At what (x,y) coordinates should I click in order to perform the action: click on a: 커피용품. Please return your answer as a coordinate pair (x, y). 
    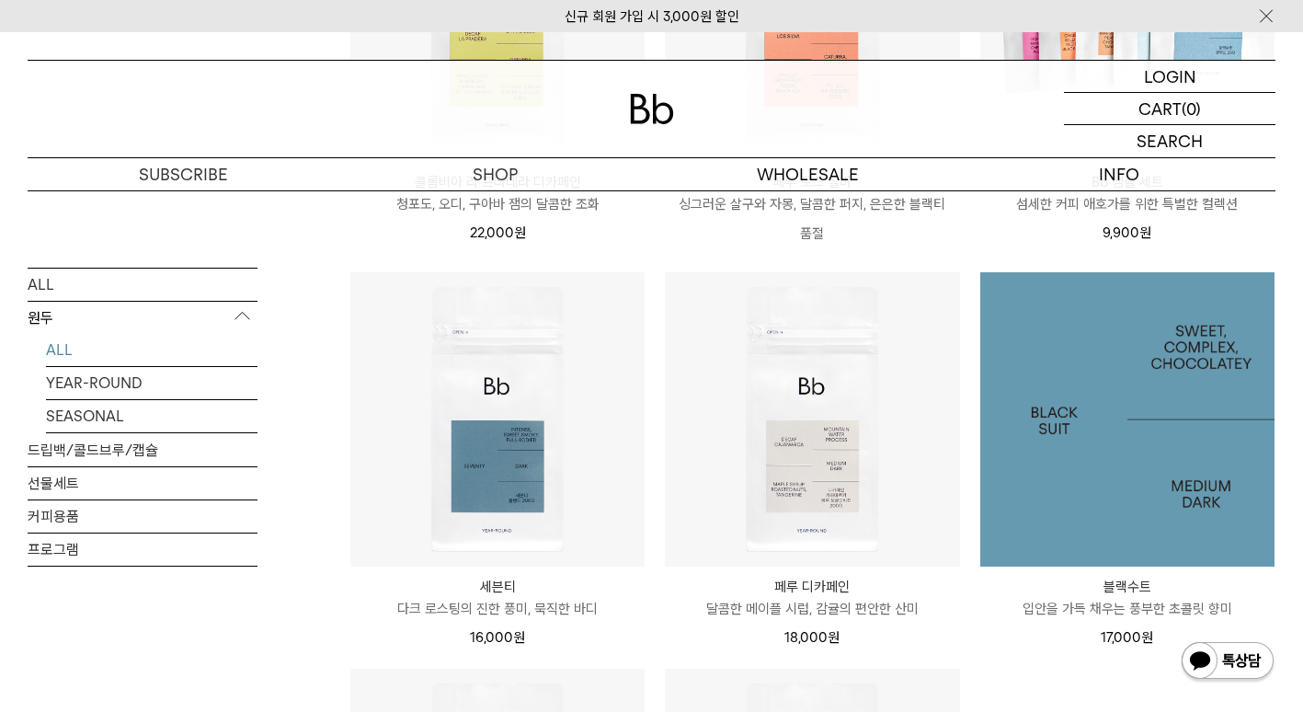
    Looking at the image, I should click on (142, 515).